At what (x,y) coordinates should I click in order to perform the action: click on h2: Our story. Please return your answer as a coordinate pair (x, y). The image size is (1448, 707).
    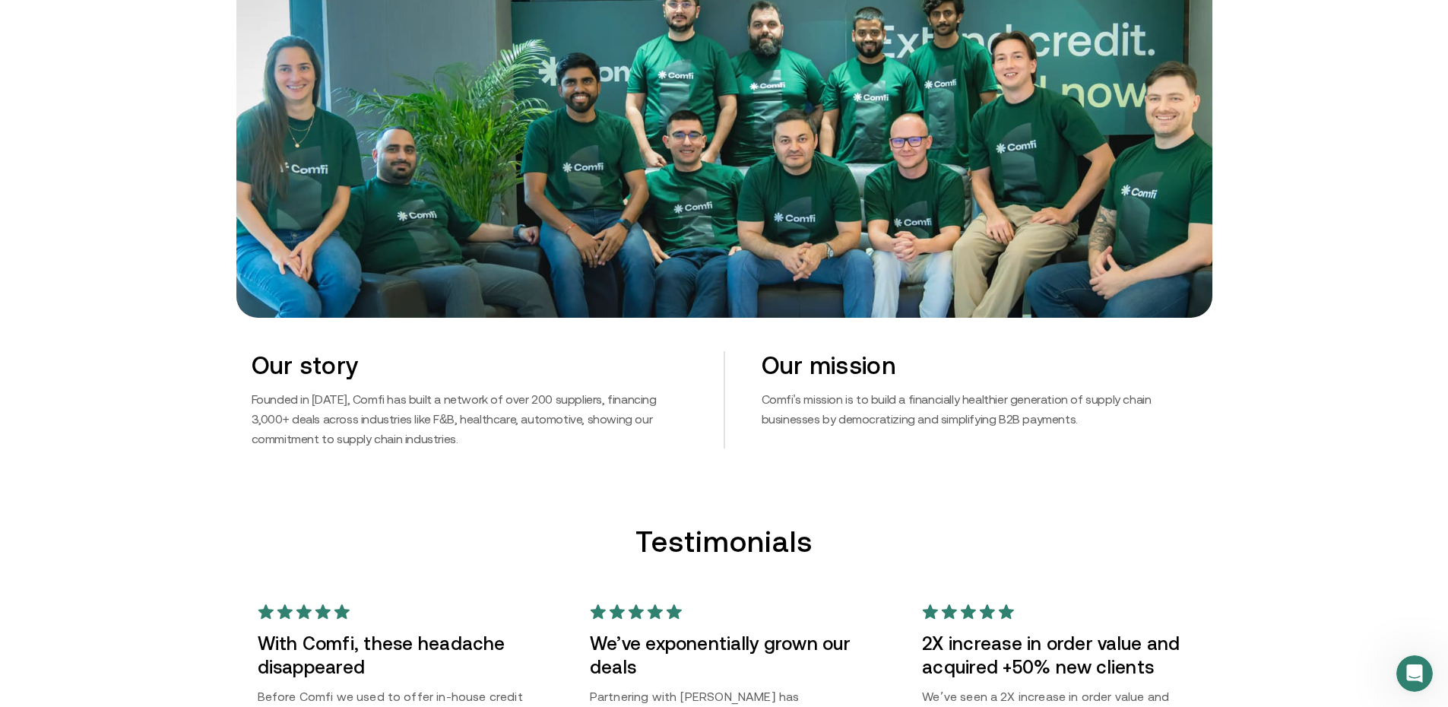
    Looking at the image, I should click on (469, 366).